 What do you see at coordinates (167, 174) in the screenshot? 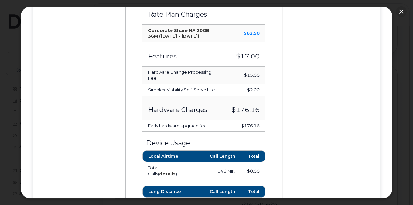
I see `strong: details` at bounding box center [167, 174].